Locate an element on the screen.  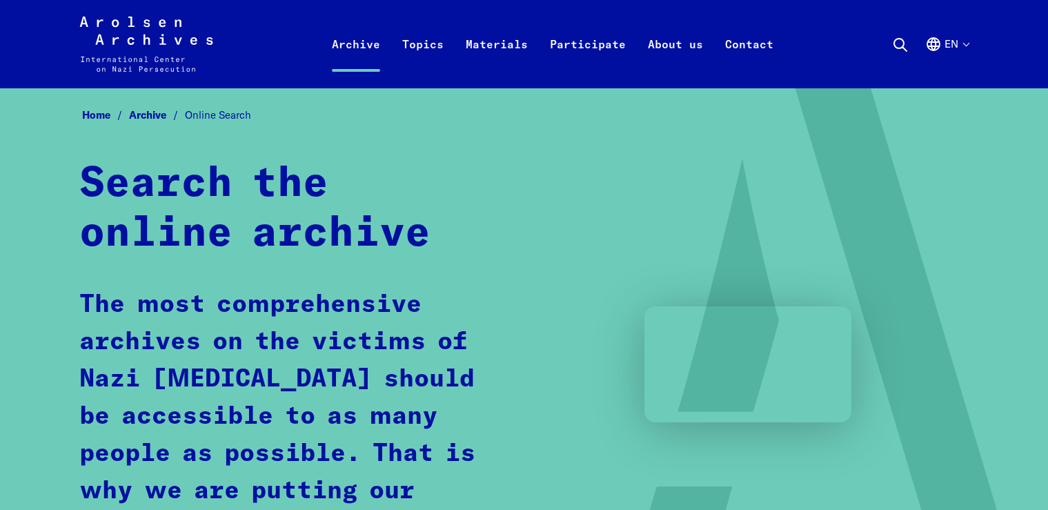
a: Participate is located at coordinates (588, 61).